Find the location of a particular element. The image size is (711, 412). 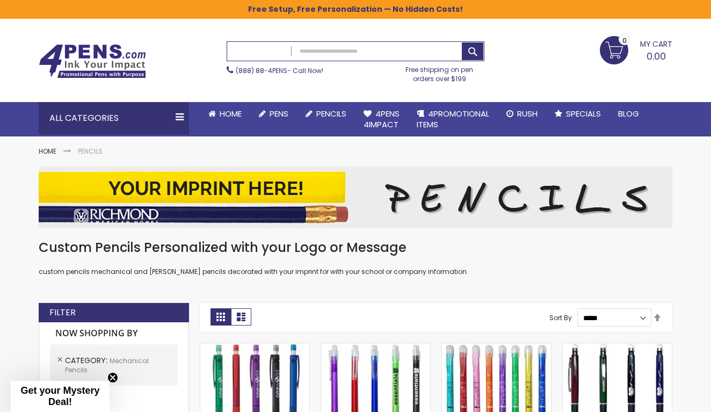

a: 4PROMOTIONALITEMS is located at coordinates (453, 119).